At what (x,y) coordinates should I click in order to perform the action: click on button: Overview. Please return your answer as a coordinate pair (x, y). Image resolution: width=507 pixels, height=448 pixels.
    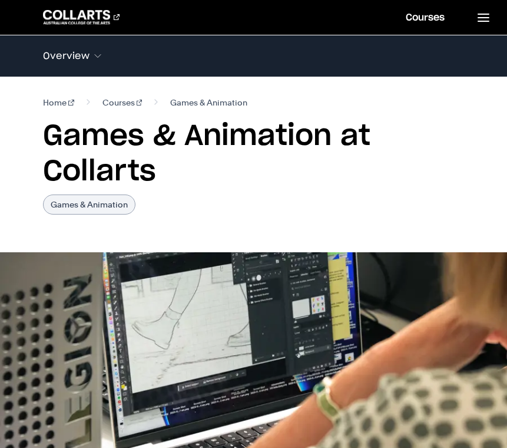
    Looking at the image, I should click on (253, 56).